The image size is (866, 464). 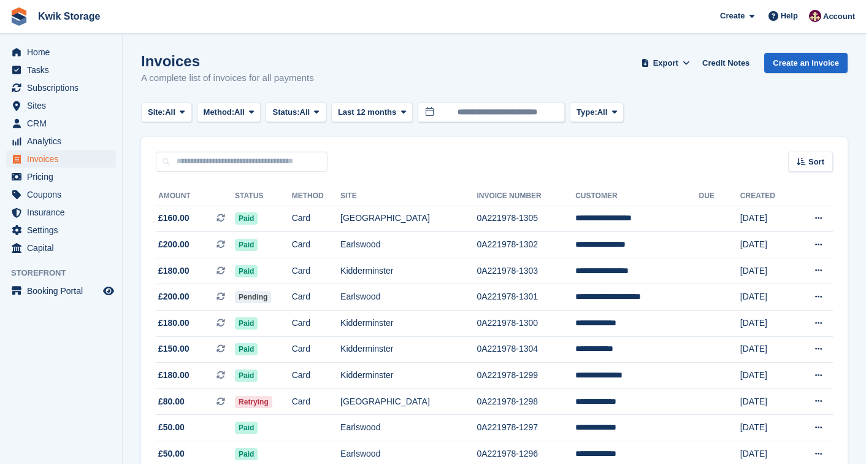 What do you see at coordinates (526, 375) in the screenshot?
I see `td: 0A221978-1299` at bounding box center [526, 375].